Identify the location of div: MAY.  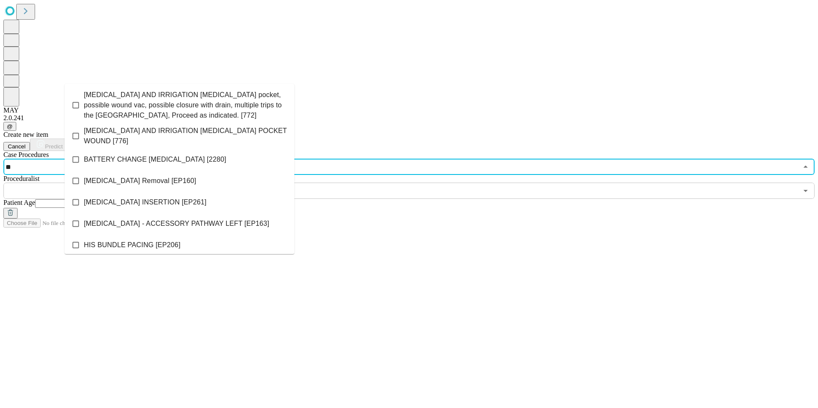
(409, 110).